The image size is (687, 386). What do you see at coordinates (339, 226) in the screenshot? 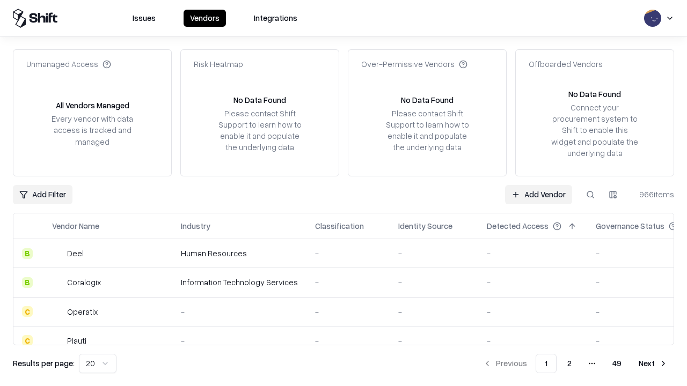
I see `div: Classification` at bounding box center [339, 226].